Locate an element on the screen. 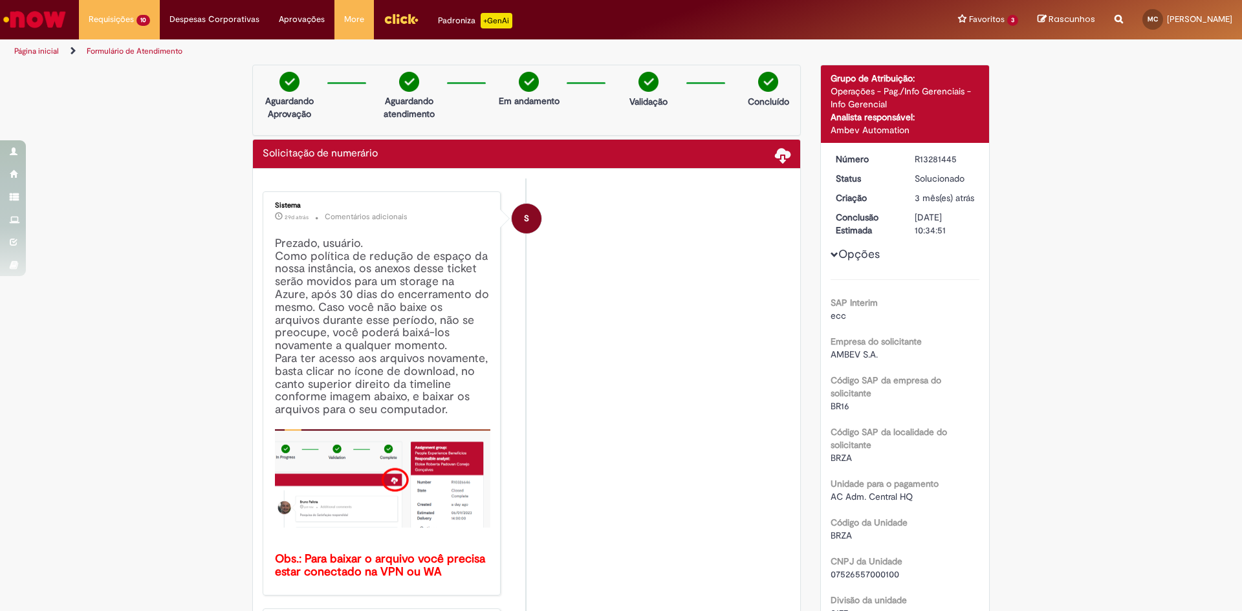  span: Rascunhos is located at coordinates (1072, 19).